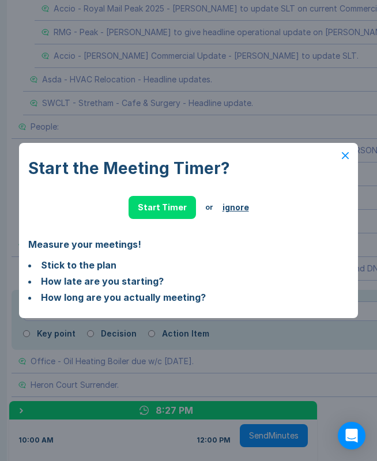  I want to click on li: How long are you actually meeting?, so click(188, 297).